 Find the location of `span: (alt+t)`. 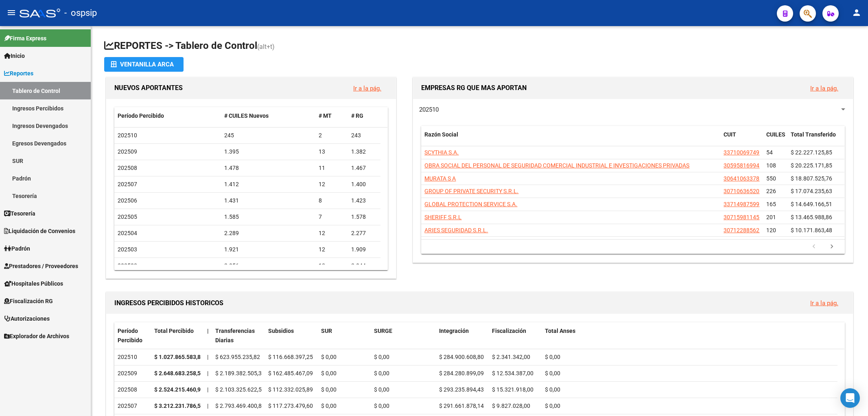

span: (alt+t) is located at coordinates (266, 46).